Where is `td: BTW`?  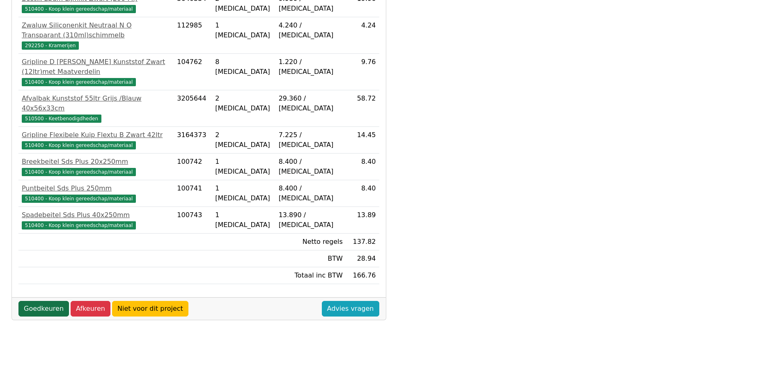
td: BTW is located at coordinates (311, 259).